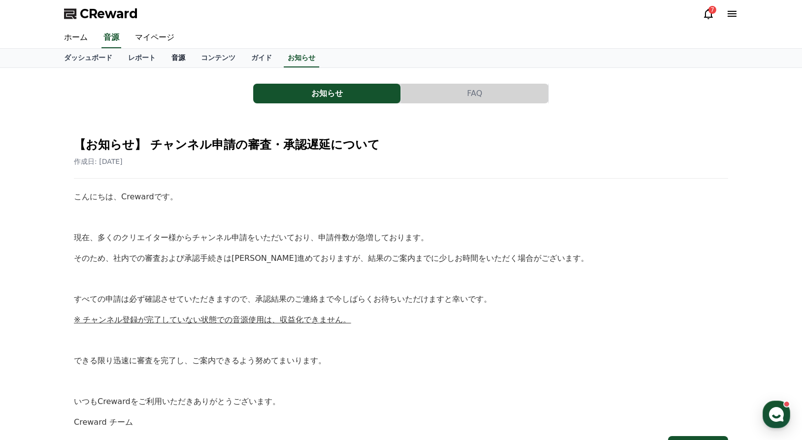  Describe the element at coordinates (155, 38) in the screenshot. I see `a: マイページ` at that location.